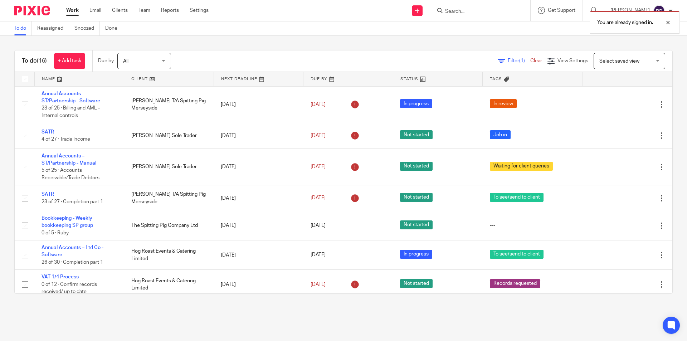  I want to click on span: 26 of 30 · Completion part 1, so click(72, 262).